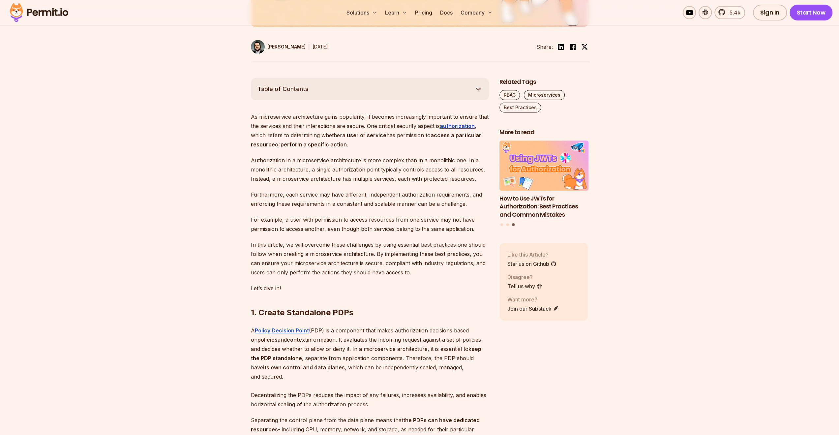 This screenshot has width=839, height=435. I want to click on p: Want more?, so click(533, 299).